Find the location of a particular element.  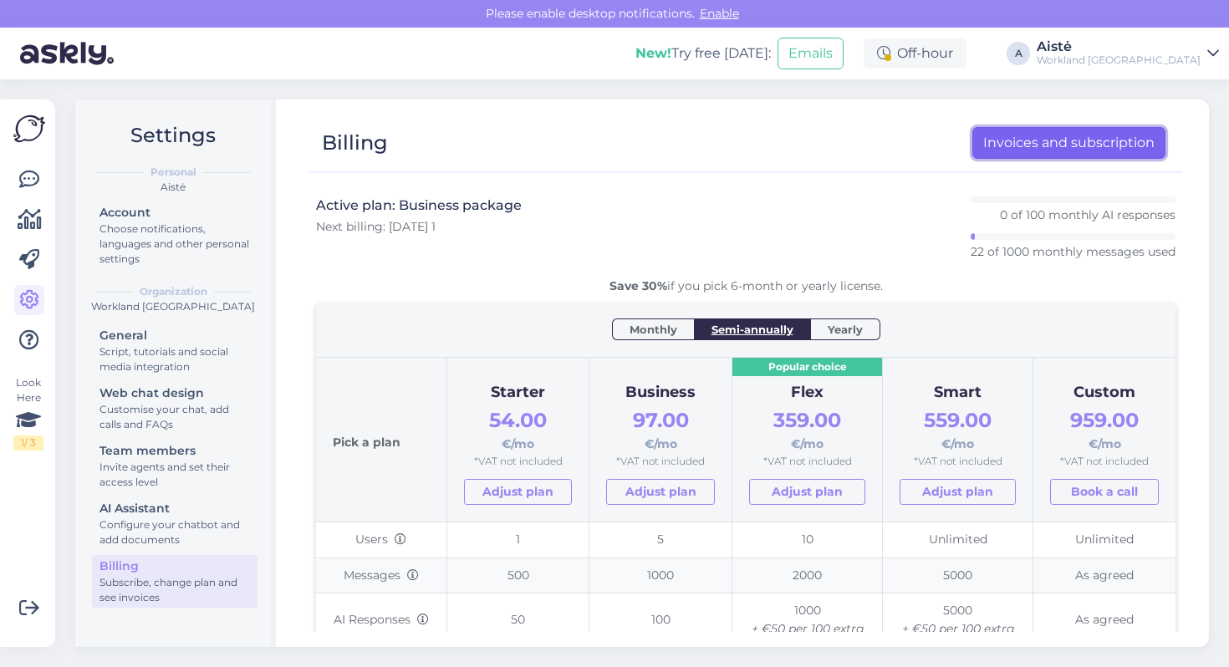

div: Look Here is located at coordinates (28, 413).